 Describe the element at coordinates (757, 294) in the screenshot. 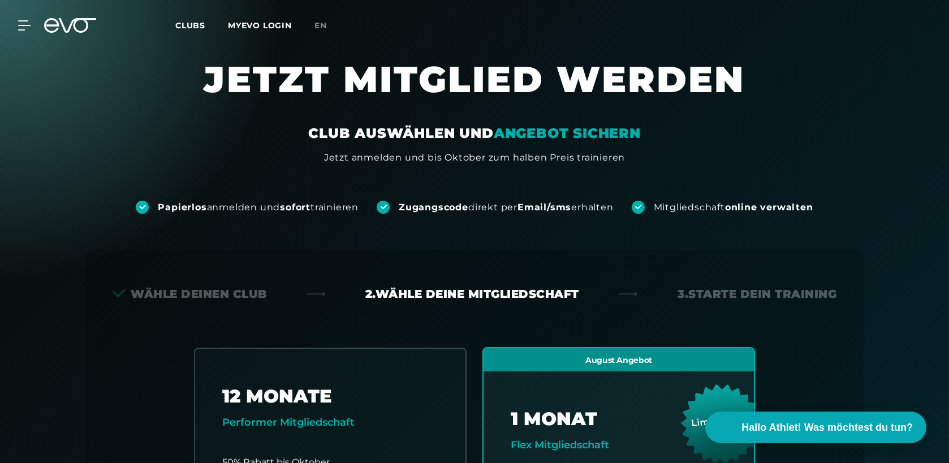

I see `div: 3. Starte dein Training` at that location.